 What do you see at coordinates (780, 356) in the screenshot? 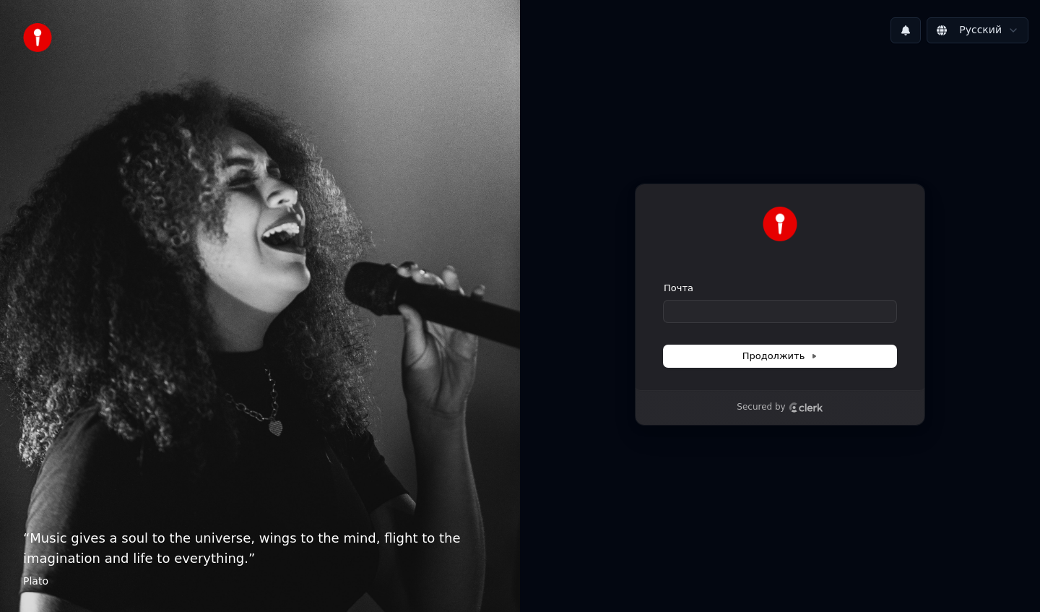
I see `button: Продолжить` at bounding box center [780, 356].